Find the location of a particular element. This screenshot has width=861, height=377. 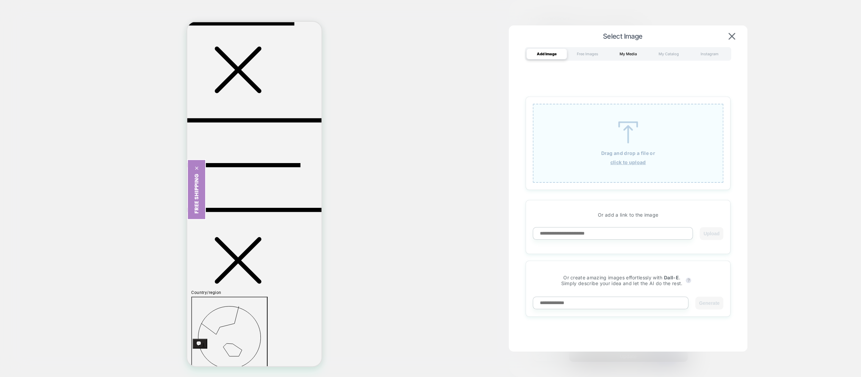

div: My Catalog is located at coordinates (669, 54).